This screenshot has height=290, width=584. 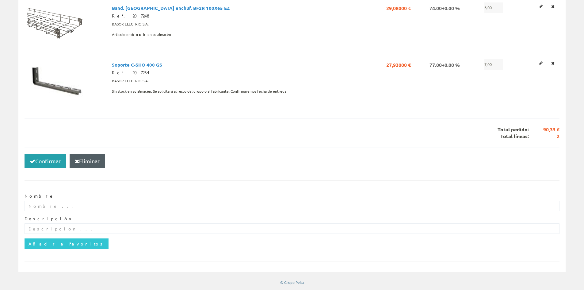 I want to click on div: Total pedido: Total líneas:, so click(x=292, y=133).